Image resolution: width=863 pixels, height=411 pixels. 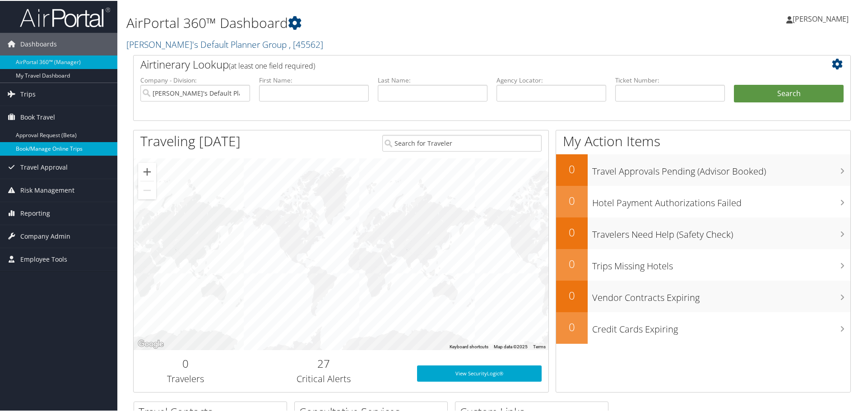 What do you see at coordinates (789, 93) in the screenshot?
I see `button: Search` at bounding box center [789, 93].